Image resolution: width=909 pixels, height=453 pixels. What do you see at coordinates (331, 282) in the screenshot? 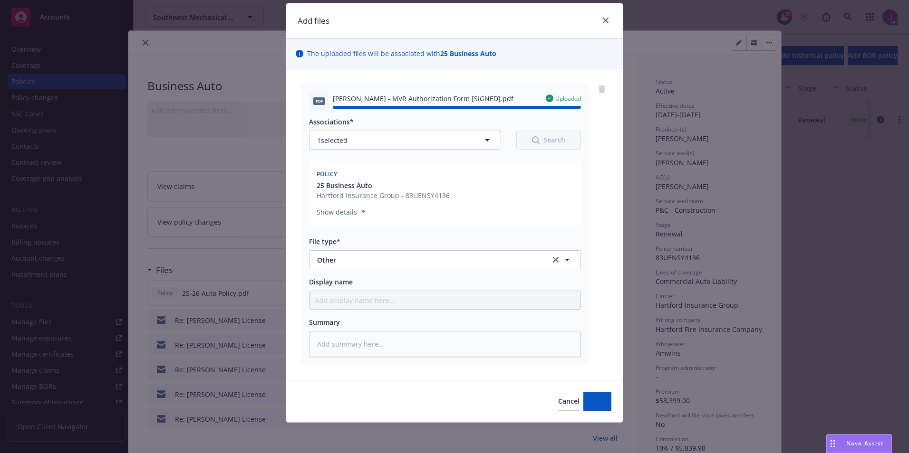
I see `span: Display name` at bounding box center [331, 282].